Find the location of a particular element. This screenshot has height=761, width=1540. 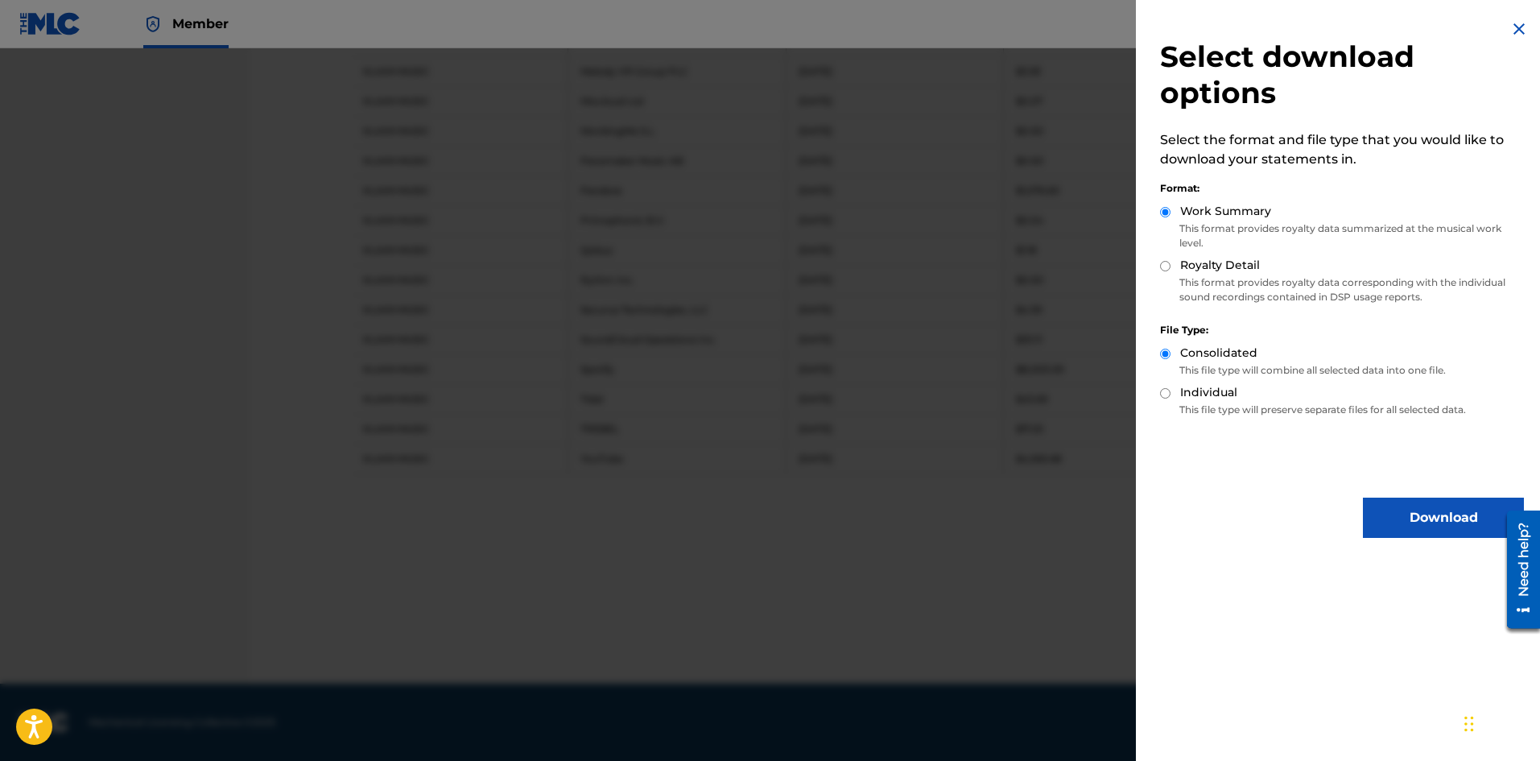

p: This file type will preserve separate files for all selected data. is located at coordinates (1342, 410).